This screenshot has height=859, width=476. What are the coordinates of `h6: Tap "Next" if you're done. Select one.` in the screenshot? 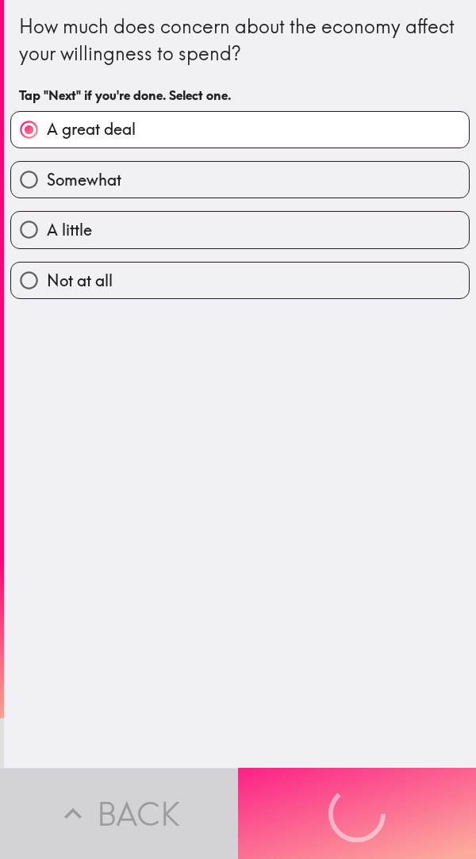 It's located at (239, 95).